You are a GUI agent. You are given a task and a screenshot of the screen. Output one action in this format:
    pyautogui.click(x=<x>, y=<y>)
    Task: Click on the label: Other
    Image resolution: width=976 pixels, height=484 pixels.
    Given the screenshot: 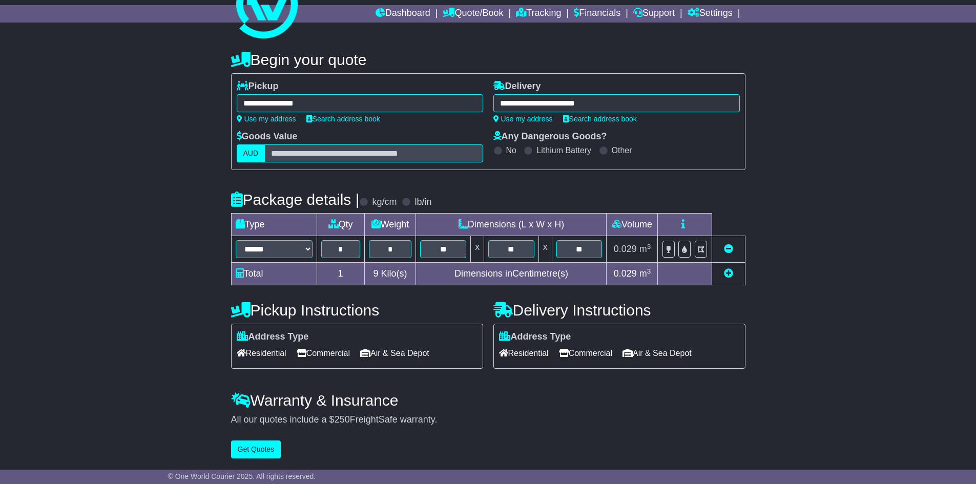 What is the action you would take?
    pyautogui.click(x=622, y=150)
    